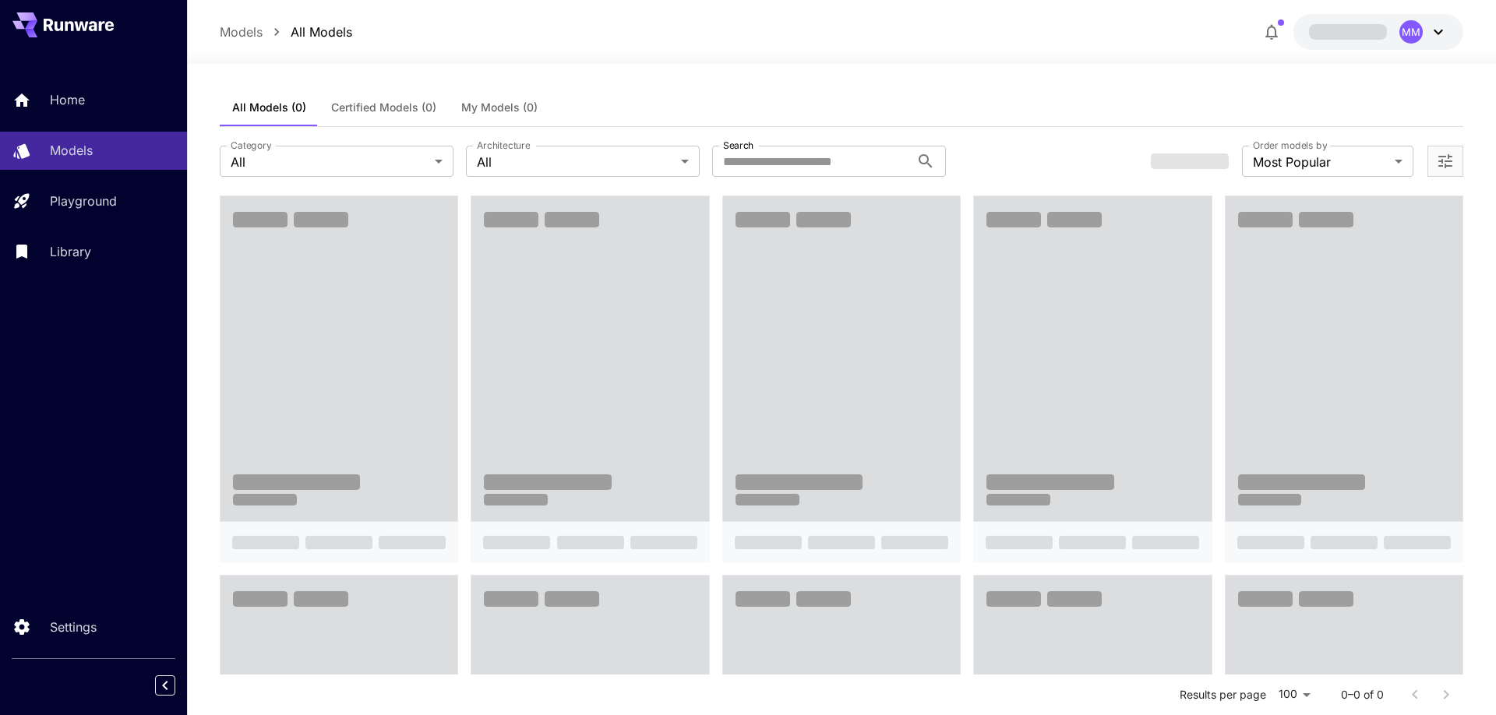  What do you see at coordinates (1294, 694) in the screenshot?
I see `div: 100` at bounding box center [1294, 694].